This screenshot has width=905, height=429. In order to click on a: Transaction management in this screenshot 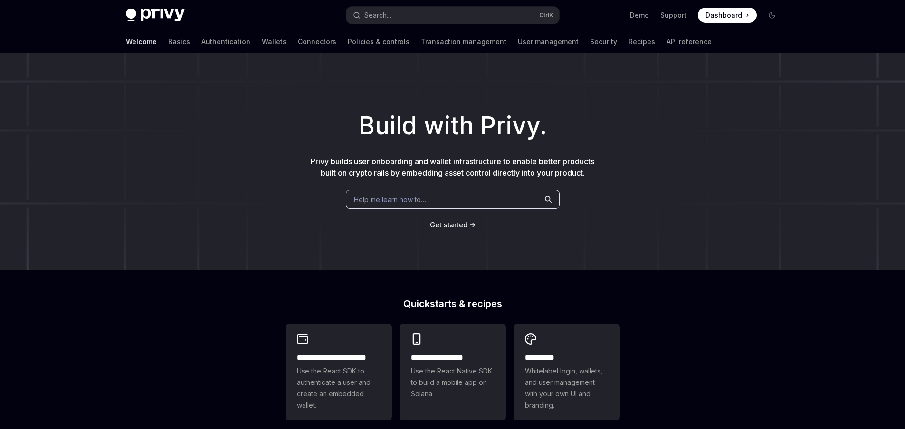, I will do `click(464, 42)`.